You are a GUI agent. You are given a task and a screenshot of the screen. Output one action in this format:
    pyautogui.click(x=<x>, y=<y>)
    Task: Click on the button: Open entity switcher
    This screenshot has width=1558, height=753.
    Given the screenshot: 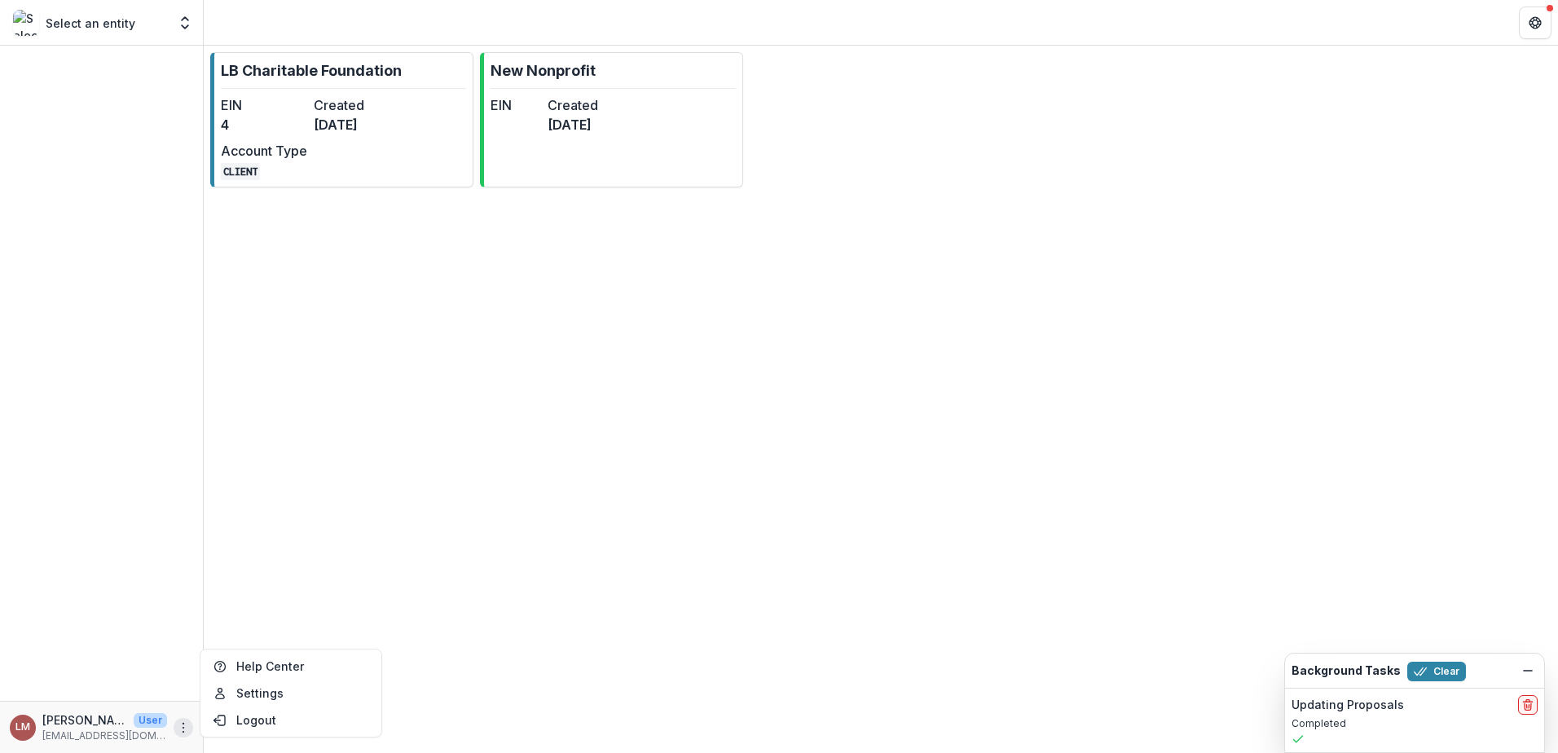 What is the action you would take?
    pyautogui.click(x=185, y=23)
    